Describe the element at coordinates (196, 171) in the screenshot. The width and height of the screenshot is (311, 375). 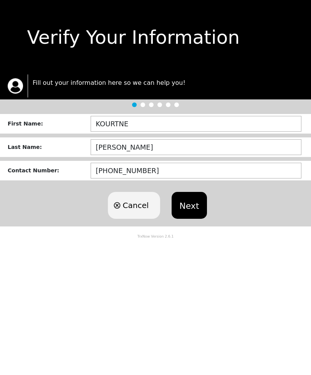
I see `input: (123) 456-7890` at that location.